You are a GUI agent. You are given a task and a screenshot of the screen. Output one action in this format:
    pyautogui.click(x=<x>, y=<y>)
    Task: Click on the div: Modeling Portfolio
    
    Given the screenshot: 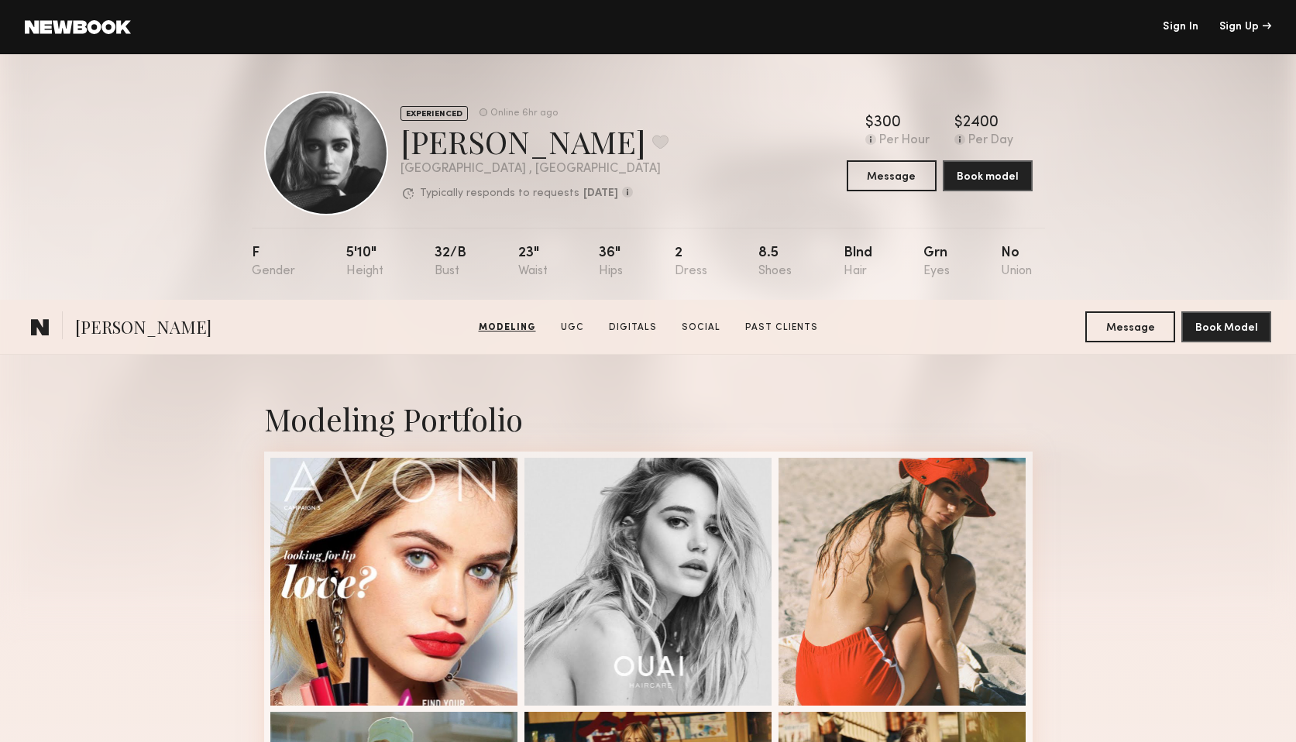 What is the action you would take?
    pyautogui.click(x=648, y=418)
    